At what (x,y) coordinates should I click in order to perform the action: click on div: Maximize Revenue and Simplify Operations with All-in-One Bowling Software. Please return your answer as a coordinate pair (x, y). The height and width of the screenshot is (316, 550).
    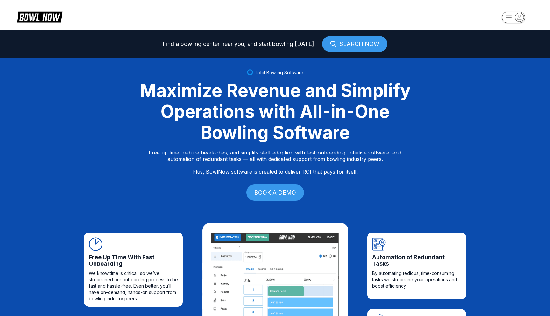
    Looking at the image, I should click on (275, 111).